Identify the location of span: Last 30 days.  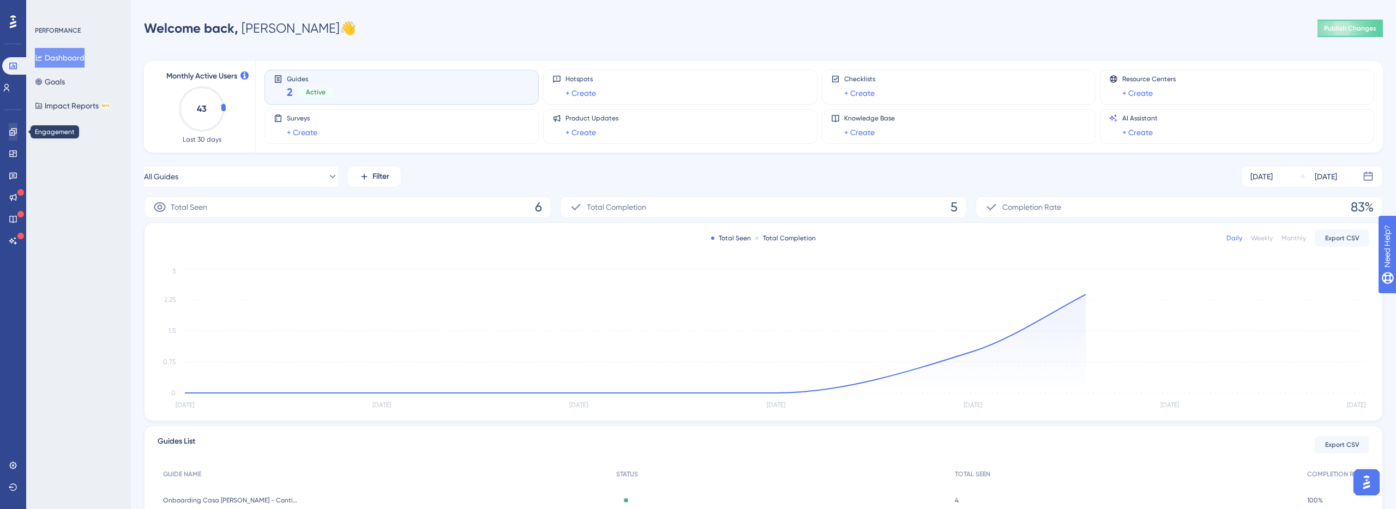
(202, 140).